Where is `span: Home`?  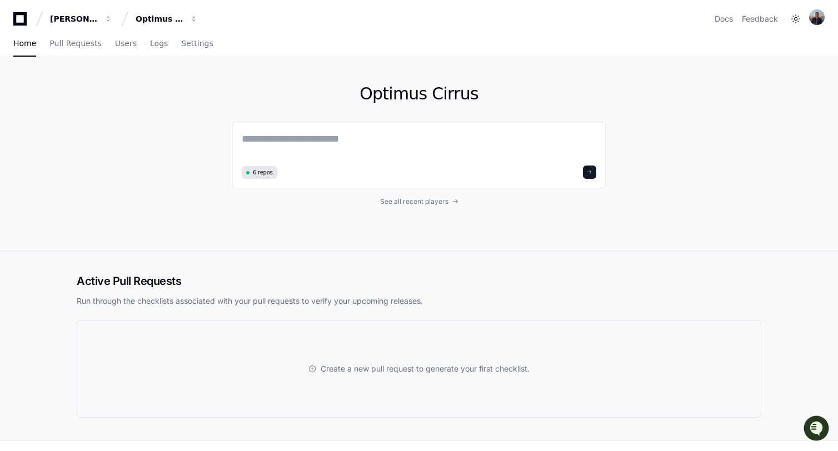
span: Home is located at coordinates (24, 43).